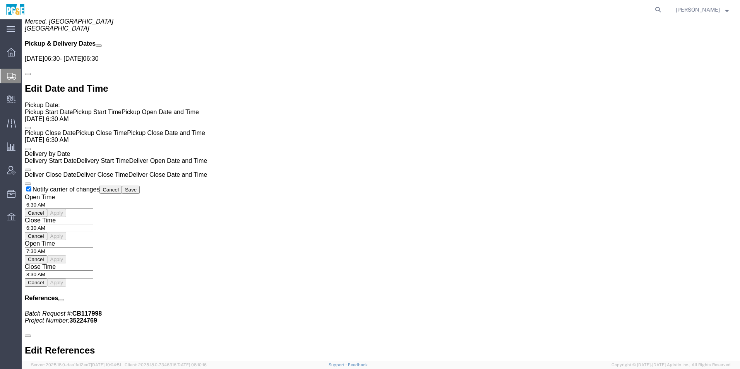 The width and height of the screenshot is (740, 369). I want to click on span: Client: 2025.18.0-7346316, so click(166, 365).